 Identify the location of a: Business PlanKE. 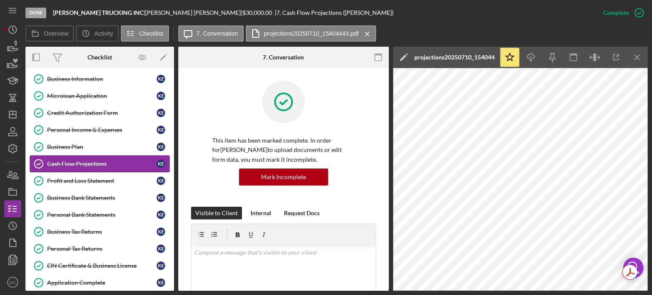
(100, 147).